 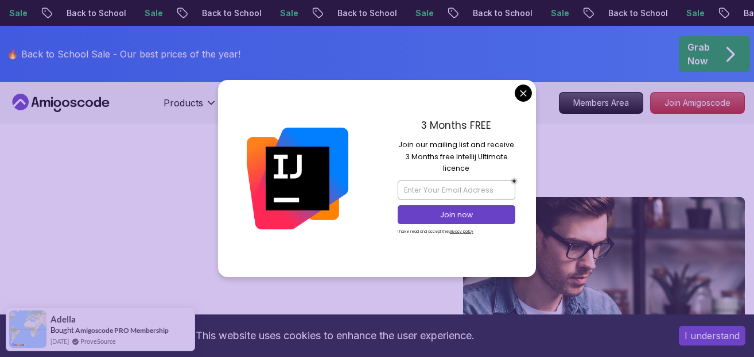 What do you see at coordinates (28, 328) in the screenshot?
I see `img: provesource social proof notification image` at bounding box center [28, 328].